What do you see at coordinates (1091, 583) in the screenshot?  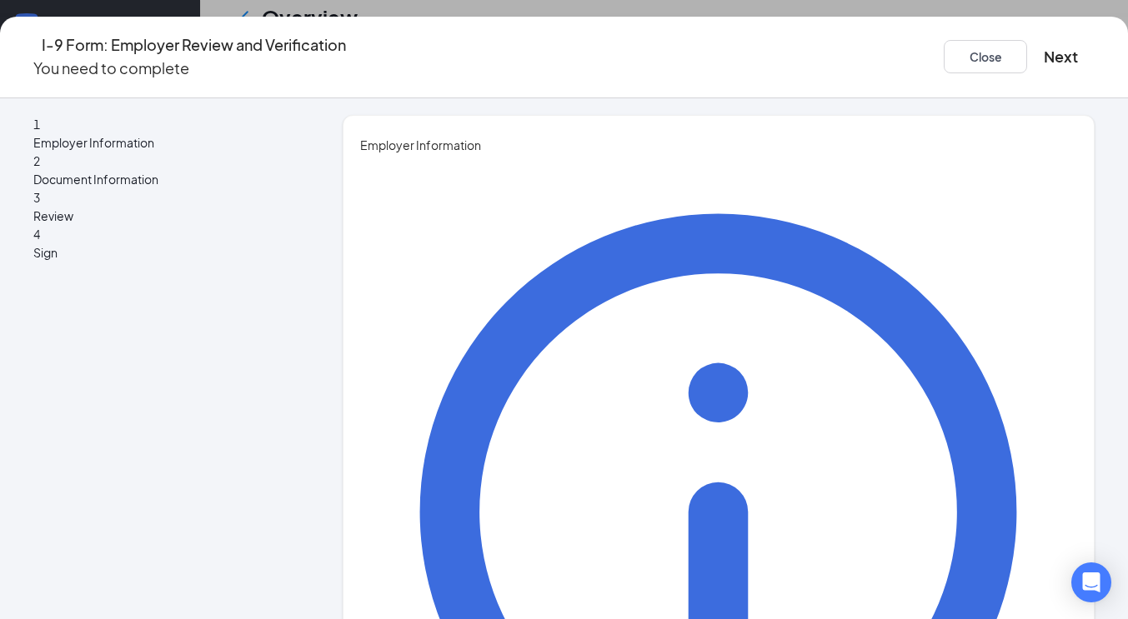 I see `div: Open Intercom Messenger` at bounding box center [1091, 583].